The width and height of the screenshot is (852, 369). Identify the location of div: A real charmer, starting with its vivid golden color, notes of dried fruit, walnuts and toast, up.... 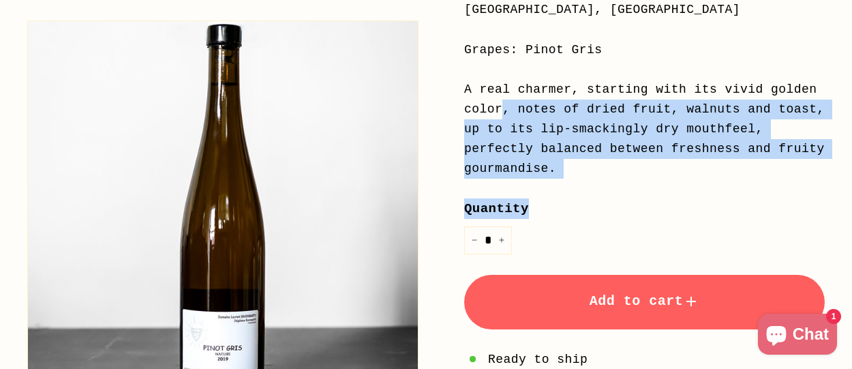
(644, 129).